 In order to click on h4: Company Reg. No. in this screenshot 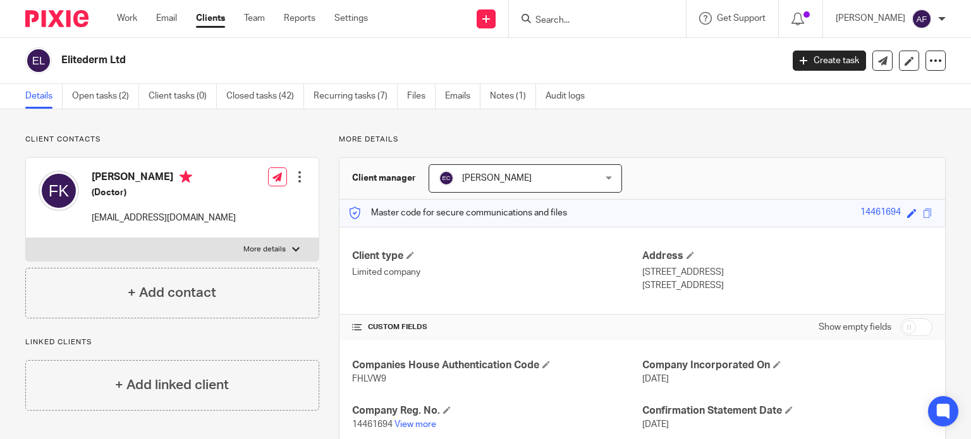, I will do `click(497, 411)`.